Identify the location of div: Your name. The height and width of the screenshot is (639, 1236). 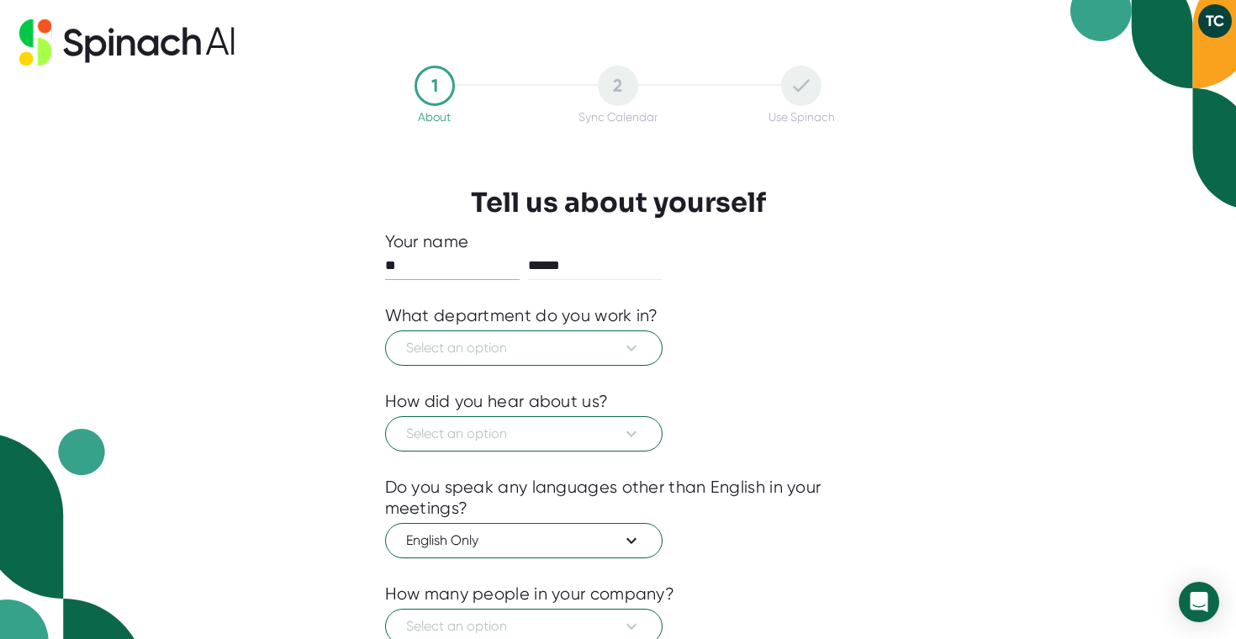
(618, 241).